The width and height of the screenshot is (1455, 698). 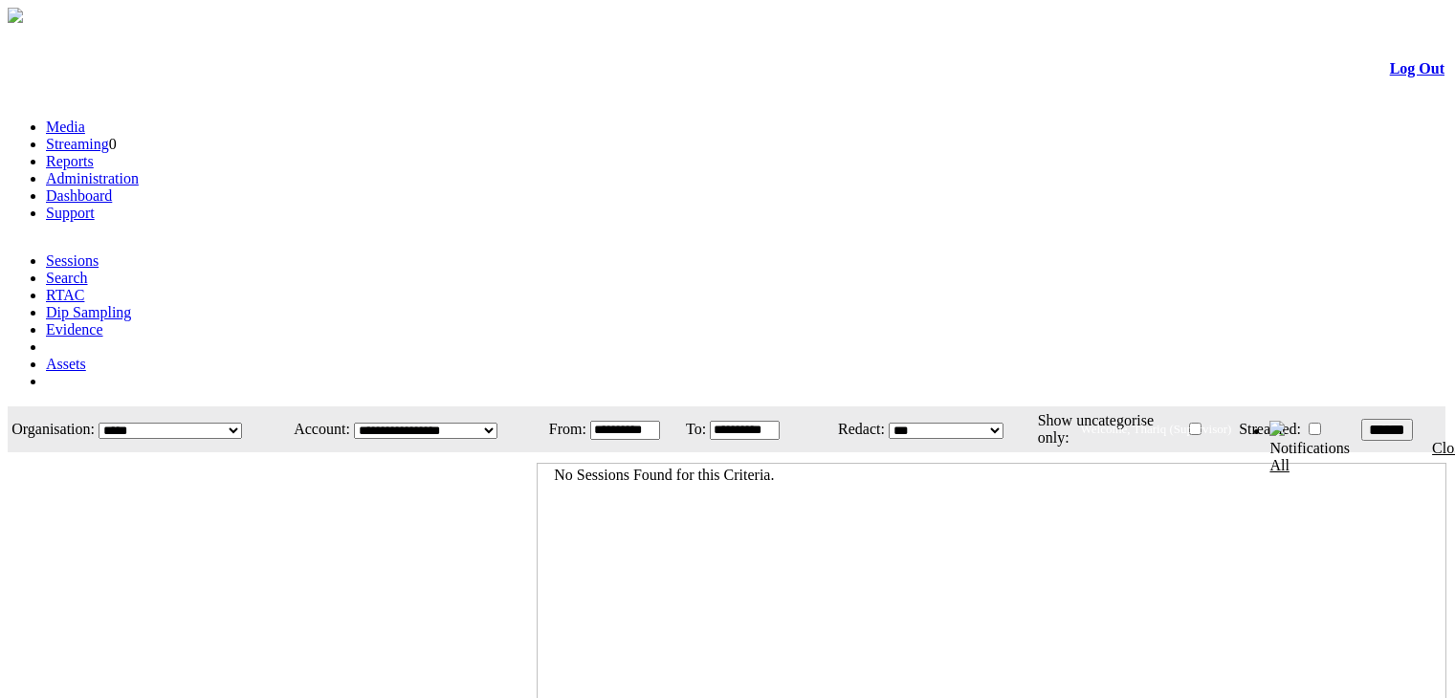 What do you see at coordinates (113, 143) in the screenshot?
I see `span: 0` at bounding box center [113, 143].